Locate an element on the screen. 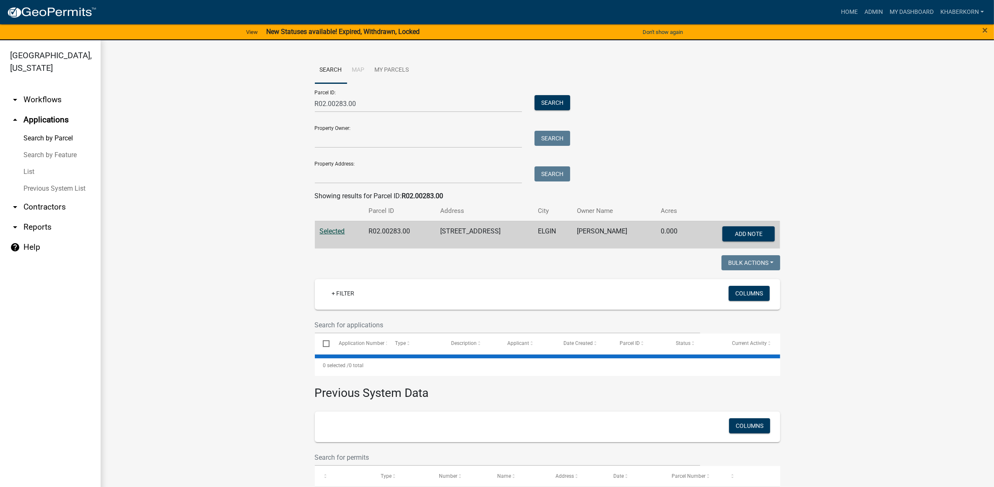  button: Don't show again is located at coordinates (663, 32).